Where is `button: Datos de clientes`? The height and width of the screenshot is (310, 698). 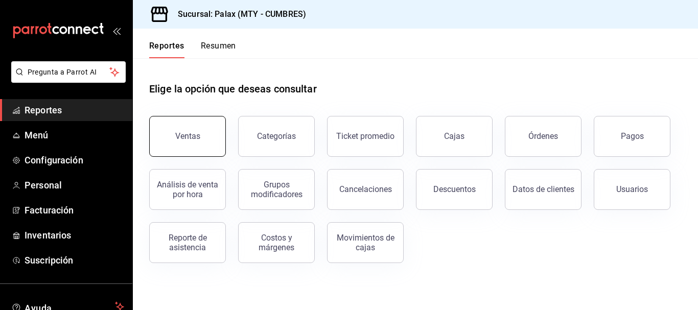
button: Datos de clientes is located at coordinates (543, 190).